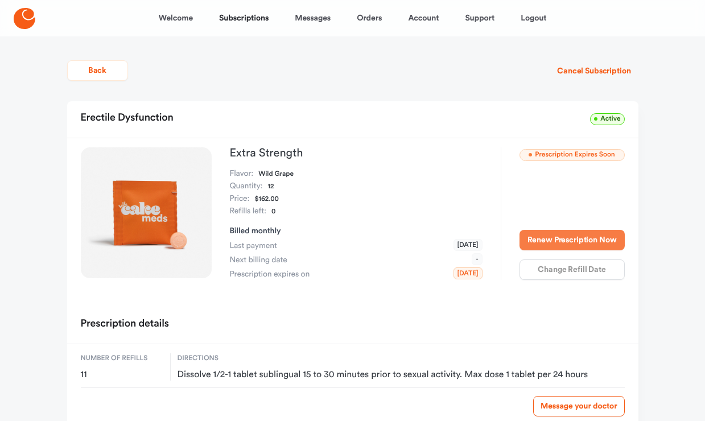  What do you see at coordinates (572, 240) in the screenshot?
I see `button: Renew Prescription Now` at bounding box center [572, 240].